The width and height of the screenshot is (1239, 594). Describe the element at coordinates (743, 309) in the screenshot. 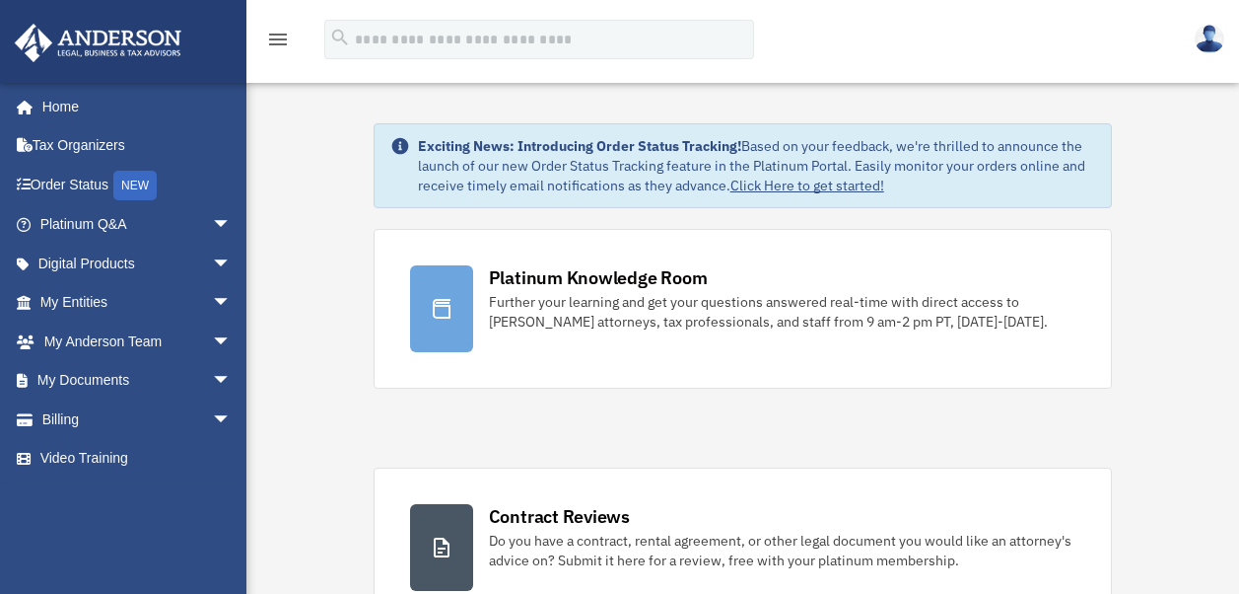

I see `a: Platinum Knowledge Room Further your learning and get your questions answered real-time with dire...` at that location.